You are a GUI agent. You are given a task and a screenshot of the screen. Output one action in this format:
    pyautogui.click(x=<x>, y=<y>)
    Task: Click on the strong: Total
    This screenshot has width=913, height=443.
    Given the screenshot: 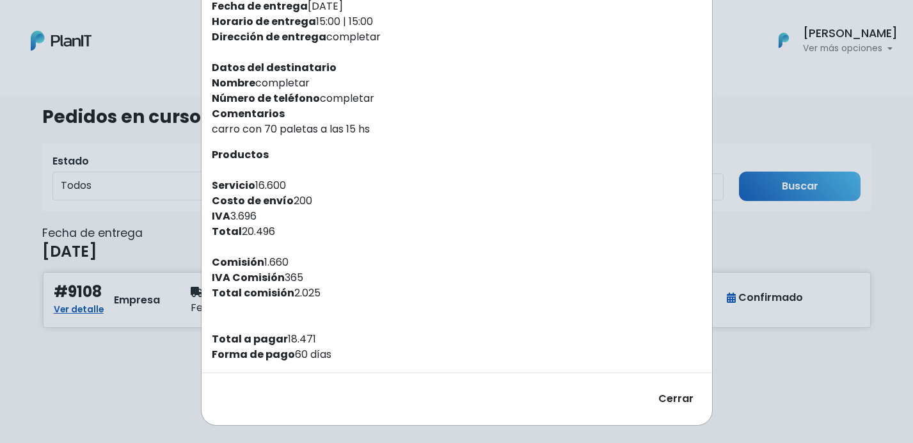 What is the action you would take?
    pyautogui.click(x=226, y=231)
    